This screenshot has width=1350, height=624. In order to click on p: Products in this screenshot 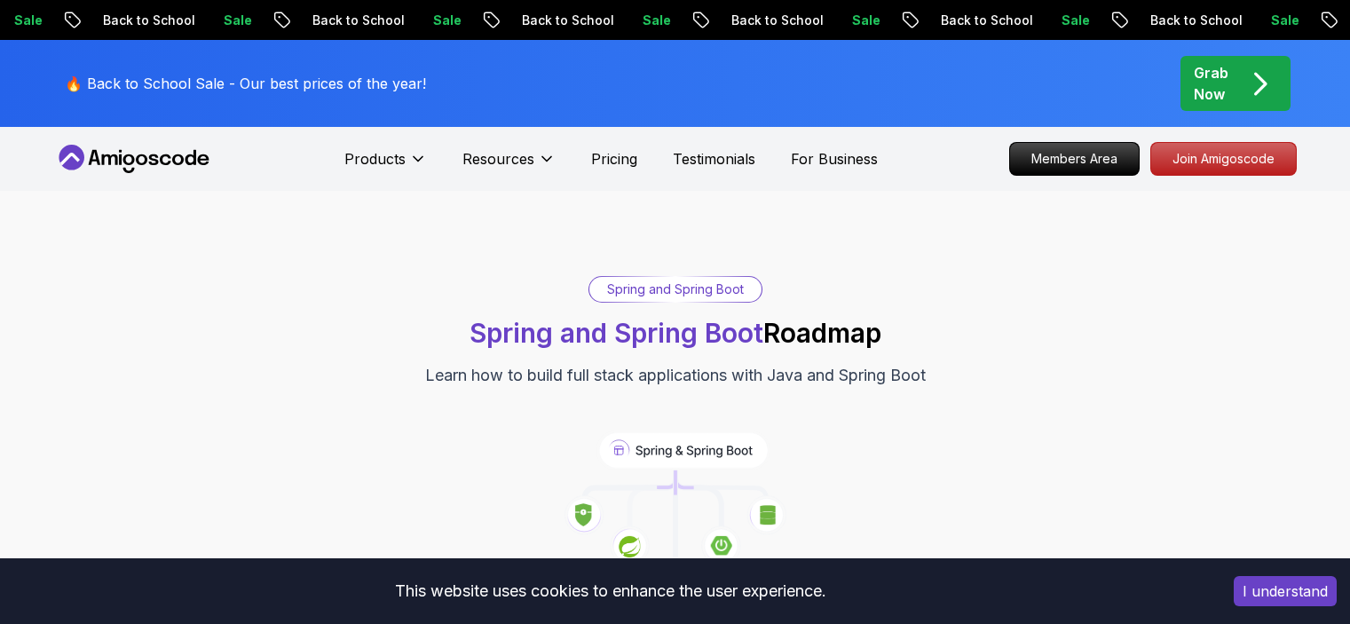, I will do `click(375, 159)`.